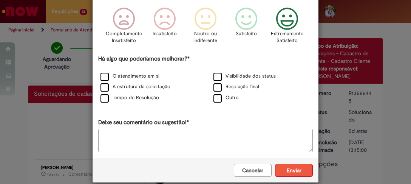 Image resolution: width=411 pixels, height=184 pixels. Describe the element at coordinates (287, 28) in the screenshot. I see `div: Extremamente Satisfeito` at that location.